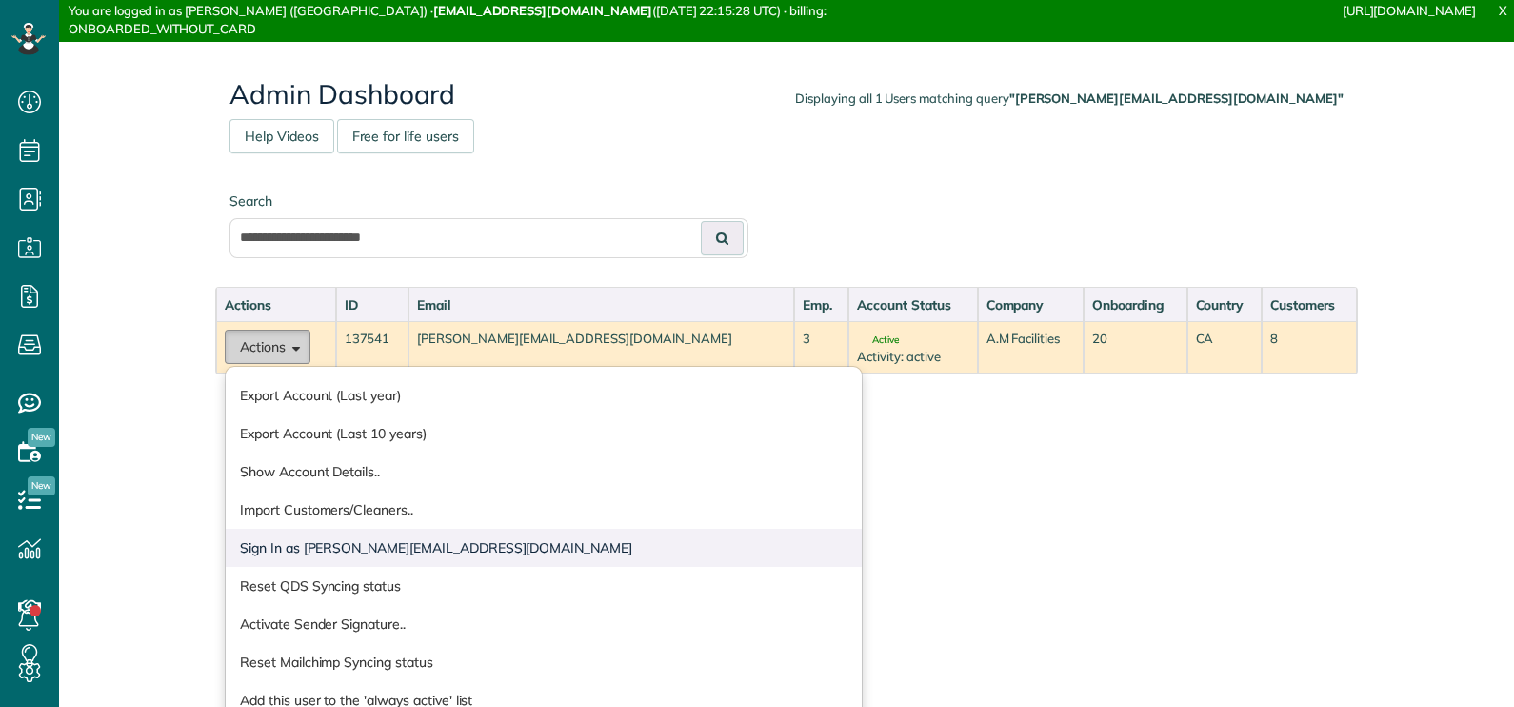  Describe the element at coordinates (878, 340) in the screenshot. I see `span: Active` at that location.